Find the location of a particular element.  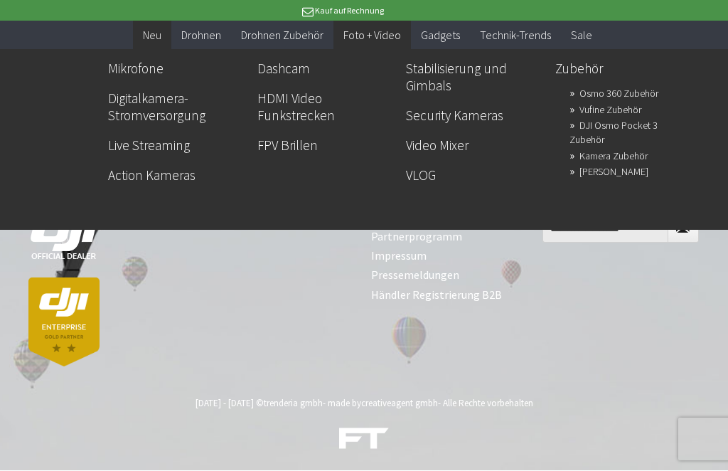

a: Gimbal Zubehör is located at coordinates (613, 172).